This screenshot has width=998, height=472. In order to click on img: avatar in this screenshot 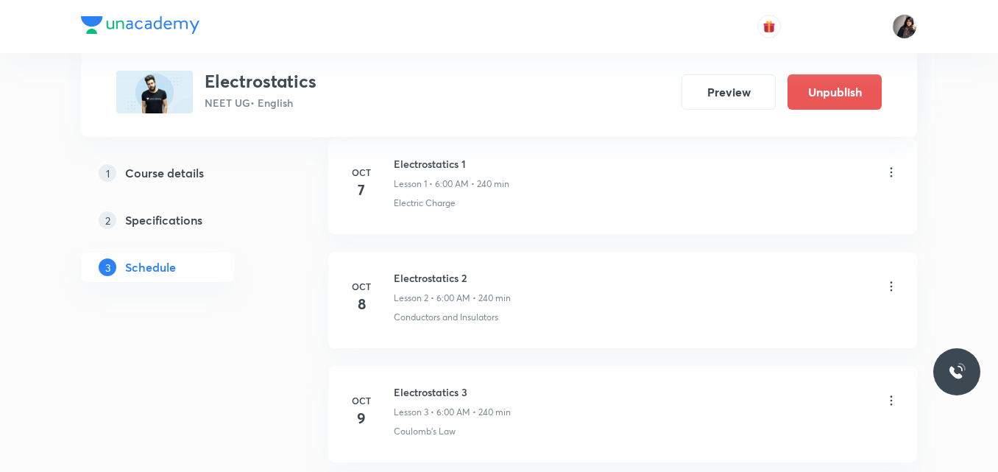, I will do `click(769, 27)`.